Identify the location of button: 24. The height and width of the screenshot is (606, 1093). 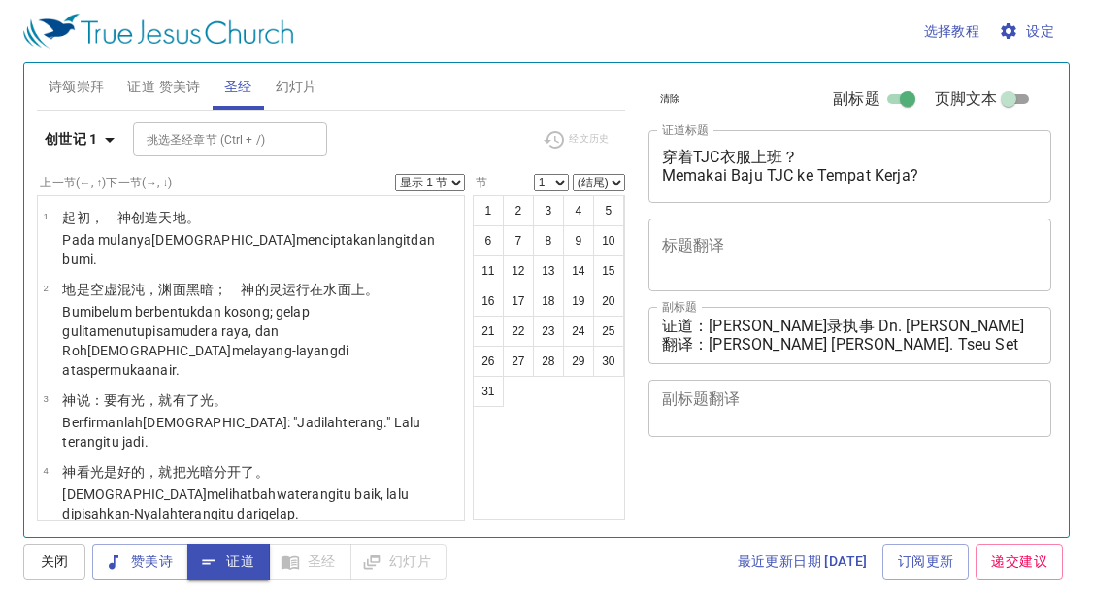
(578, 331).